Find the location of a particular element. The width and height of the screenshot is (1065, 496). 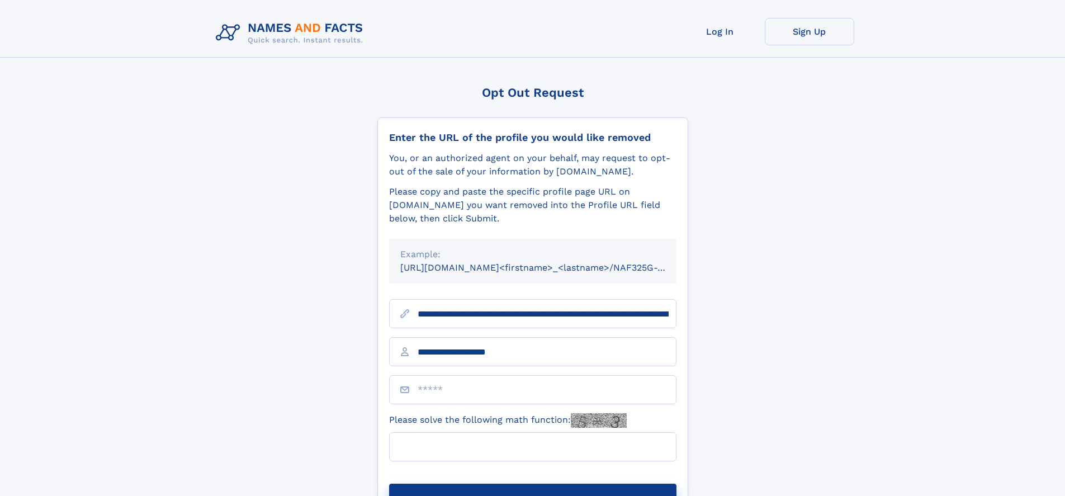

img: Logo Names and Facts is located at coordinates (292, 33).